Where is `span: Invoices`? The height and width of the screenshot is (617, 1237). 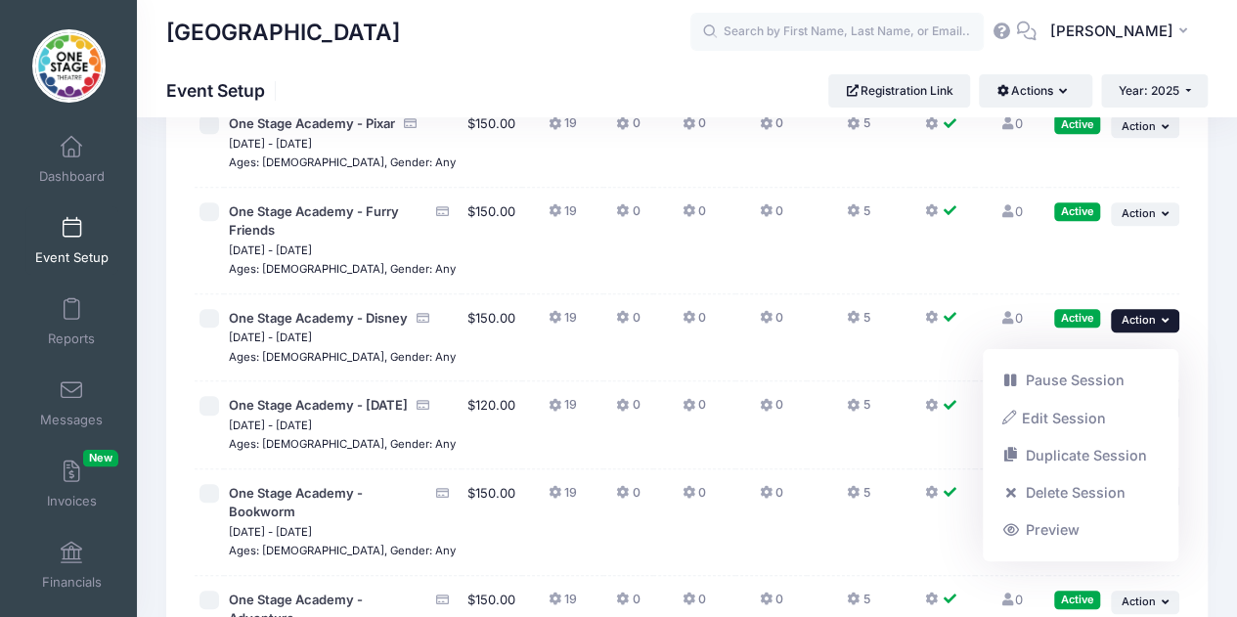 span: Invoices is located at coordinates (71, 501).